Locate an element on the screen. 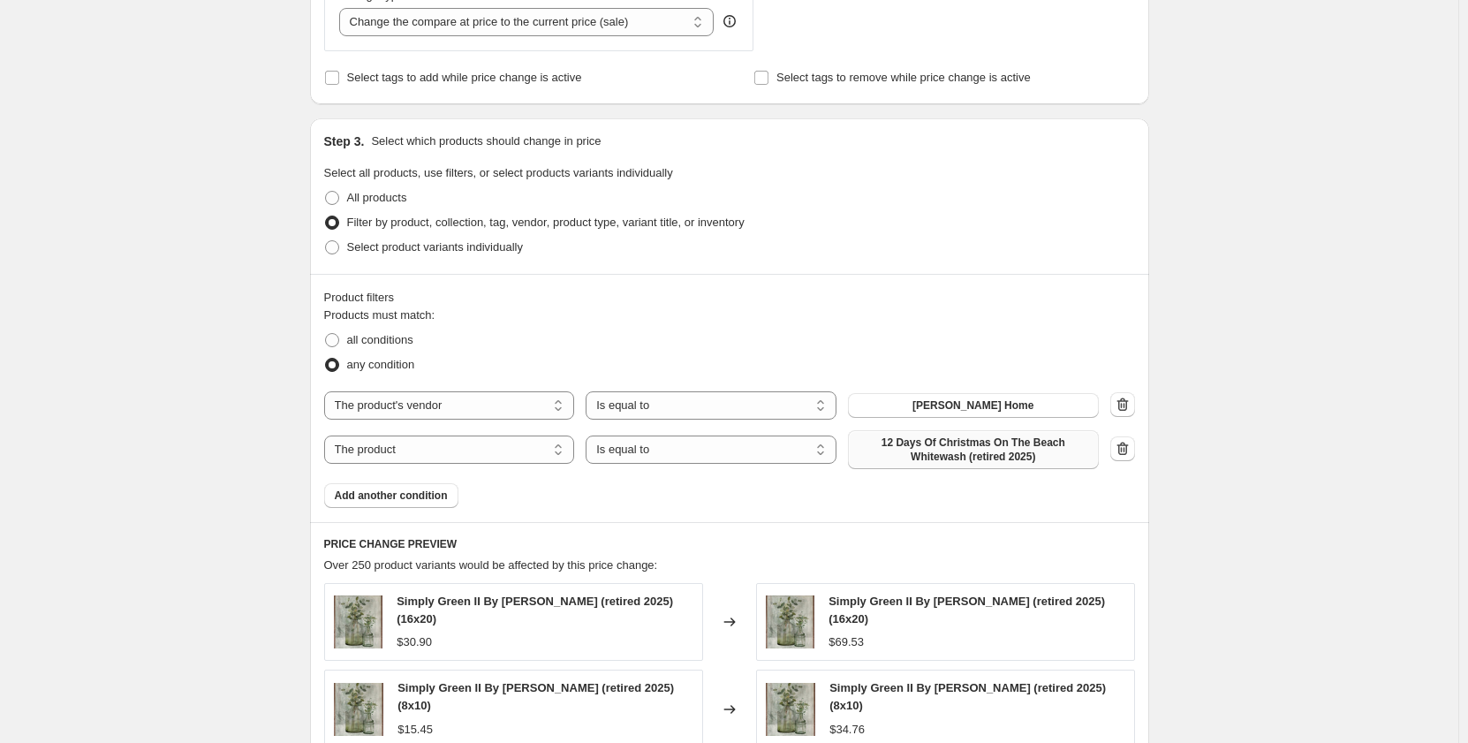 The image size is (1468, 743). div: help is located at coordinates (729, 21).